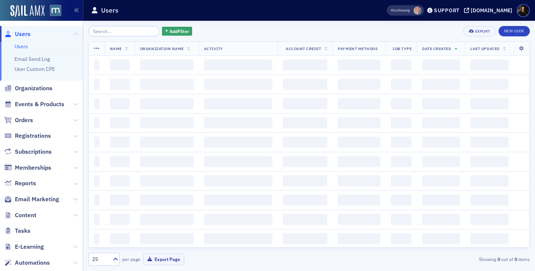 The image size is (535, 271). Describe the element at coordinates (400, 10) in the screenshot. I see `span: Viewing` at that location.